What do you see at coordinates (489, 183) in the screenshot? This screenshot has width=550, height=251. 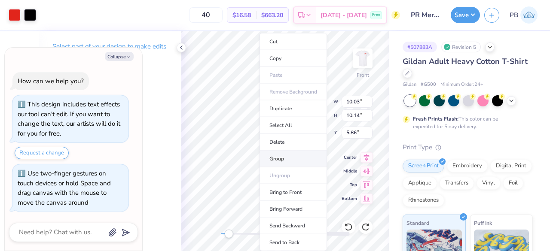 I see `div: Vinyl` at bounding box center [489, 183].